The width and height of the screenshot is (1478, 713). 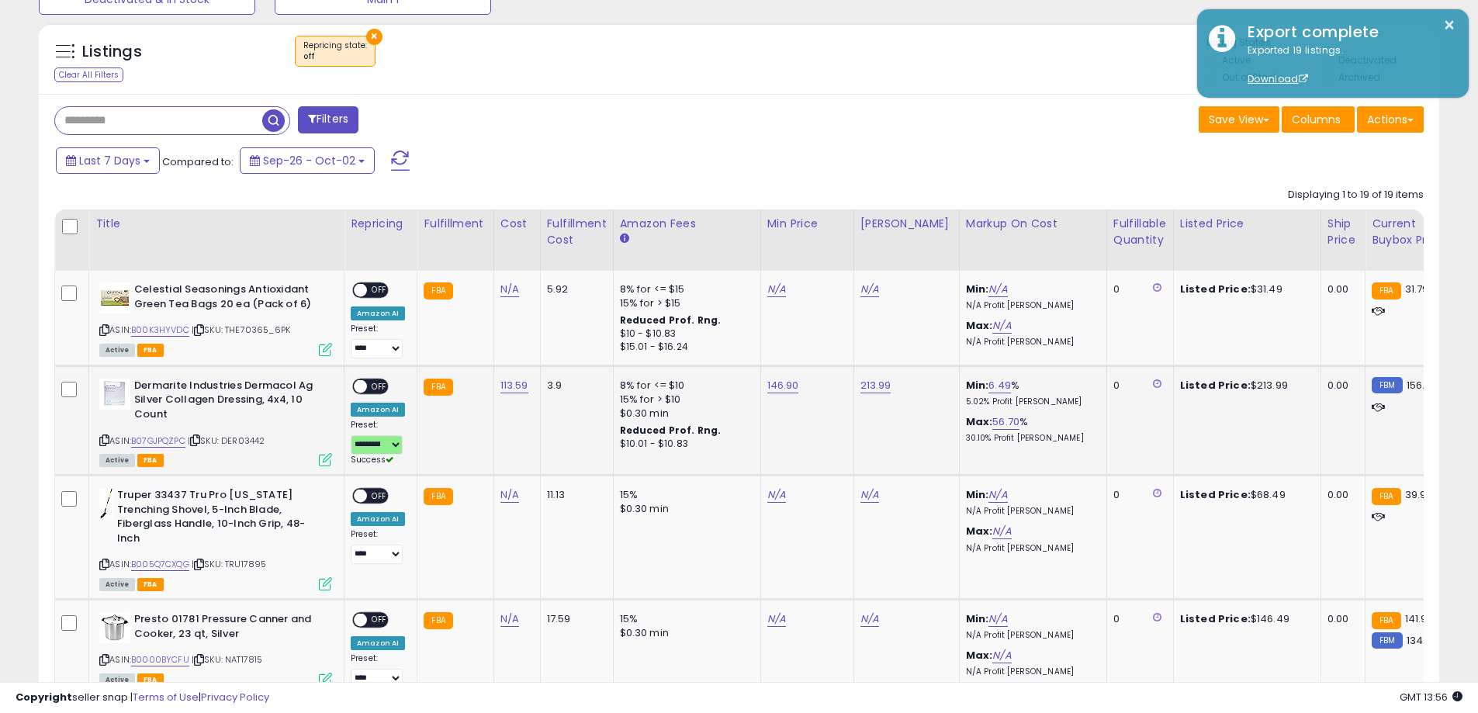 I want to click on div: Exported 19 listings., so click(x=1346, y=65).